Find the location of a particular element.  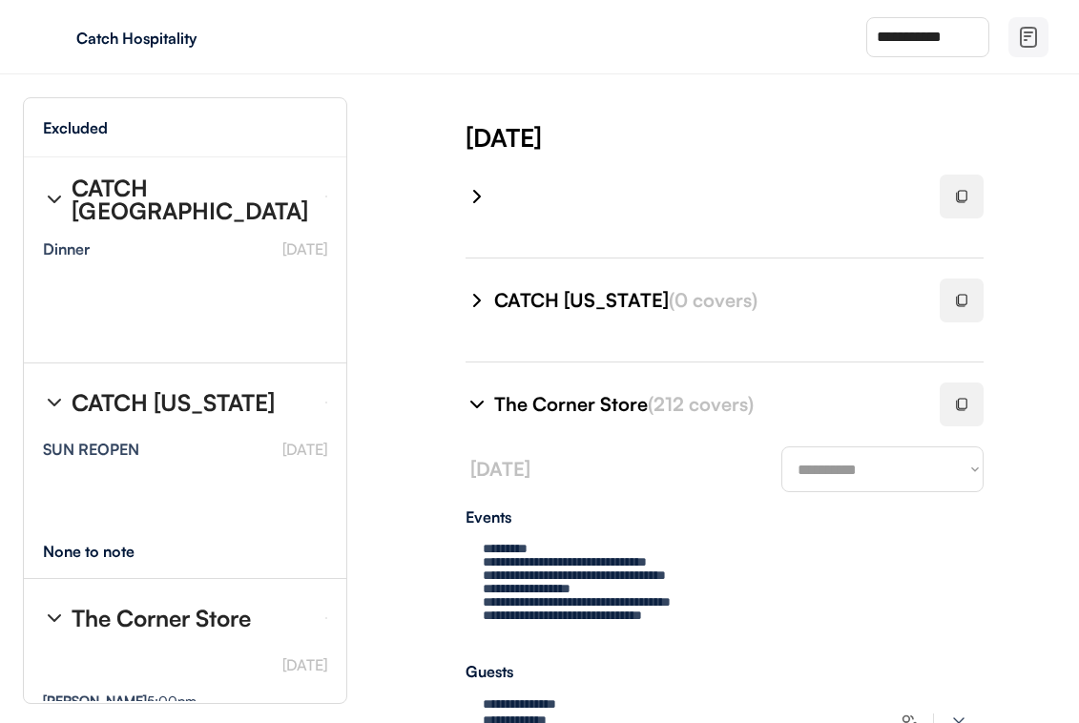

div: Dinner is located at coordinates (66, 249).